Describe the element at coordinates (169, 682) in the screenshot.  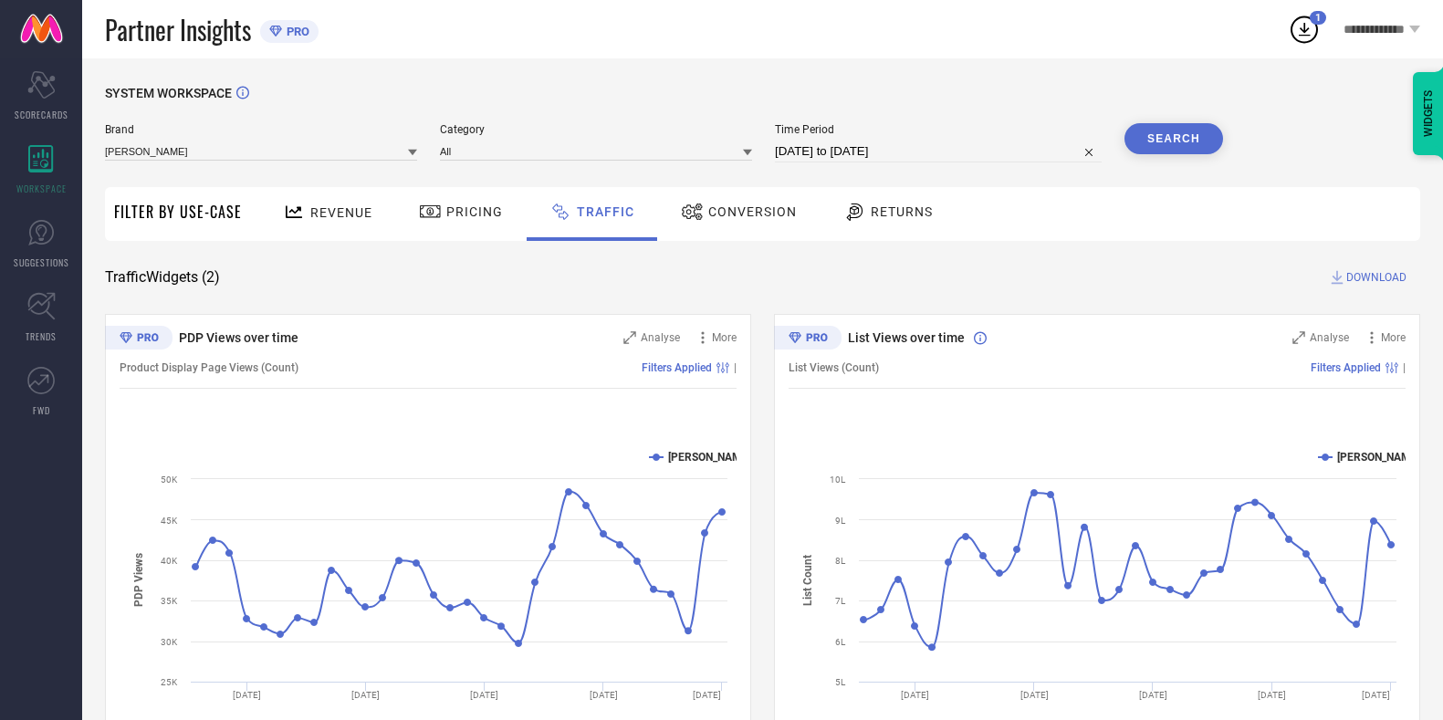
I see `text: 25K` at that location.